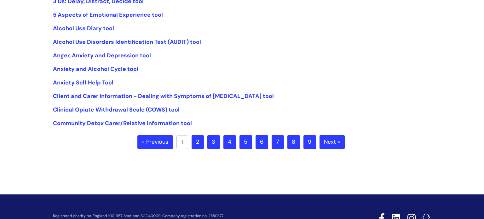 The height and width of the screenshot is (219, 484). Describe the element at coordinates (332, 142) in the screenshot. I see `a: Next »` at that location.